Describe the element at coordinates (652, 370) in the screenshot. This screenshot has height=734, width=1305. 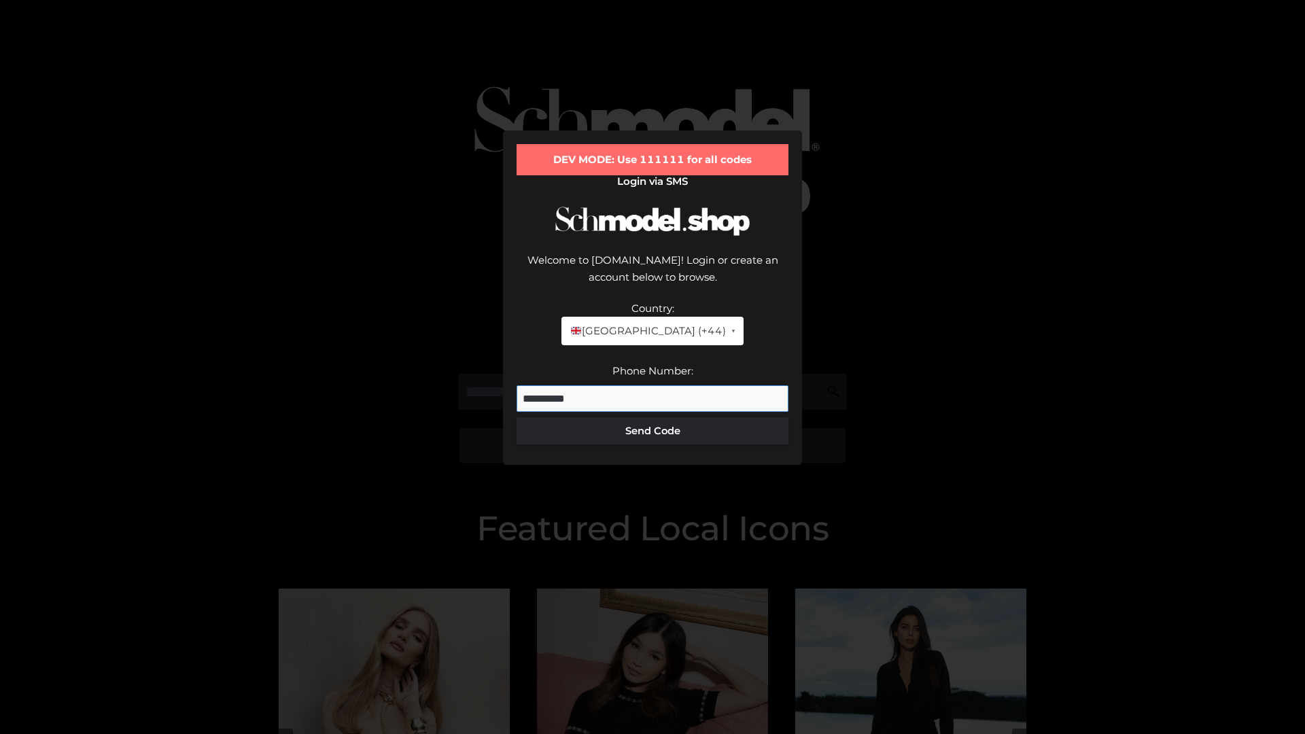
I see `label: Phone Number:` at that location.